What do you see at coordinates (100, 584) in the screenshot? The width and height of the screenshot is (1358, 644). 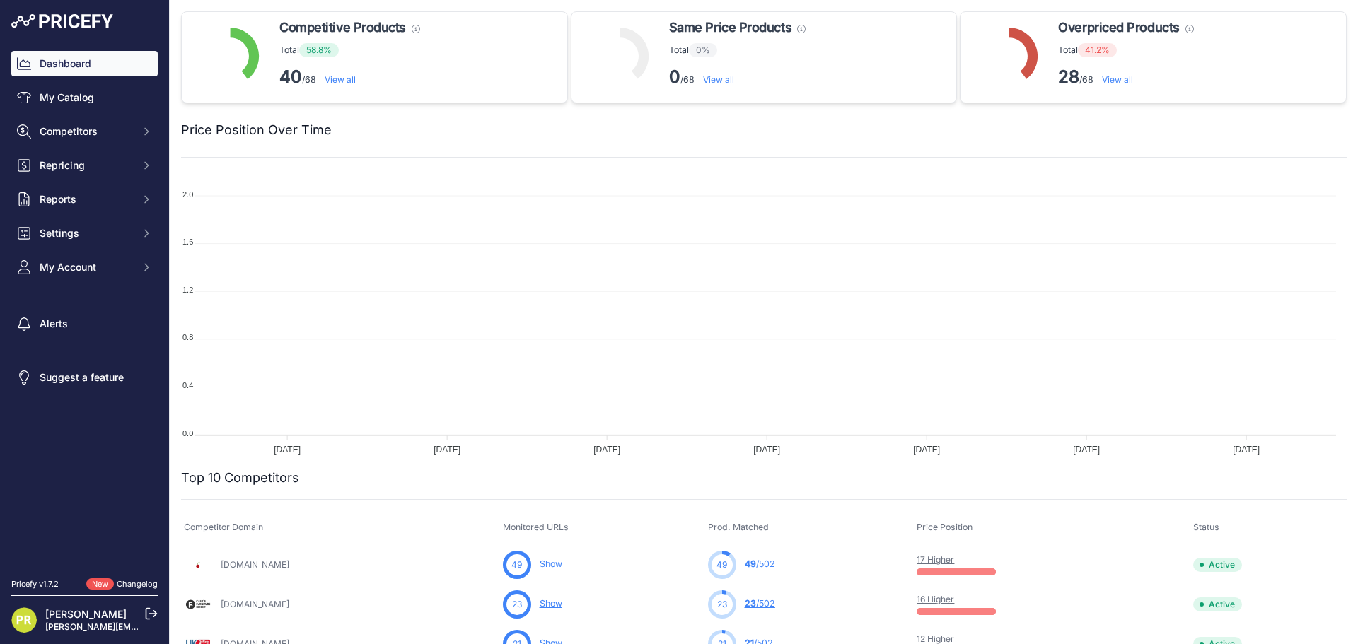 I see `span: New` at bounding box center [100, 584].